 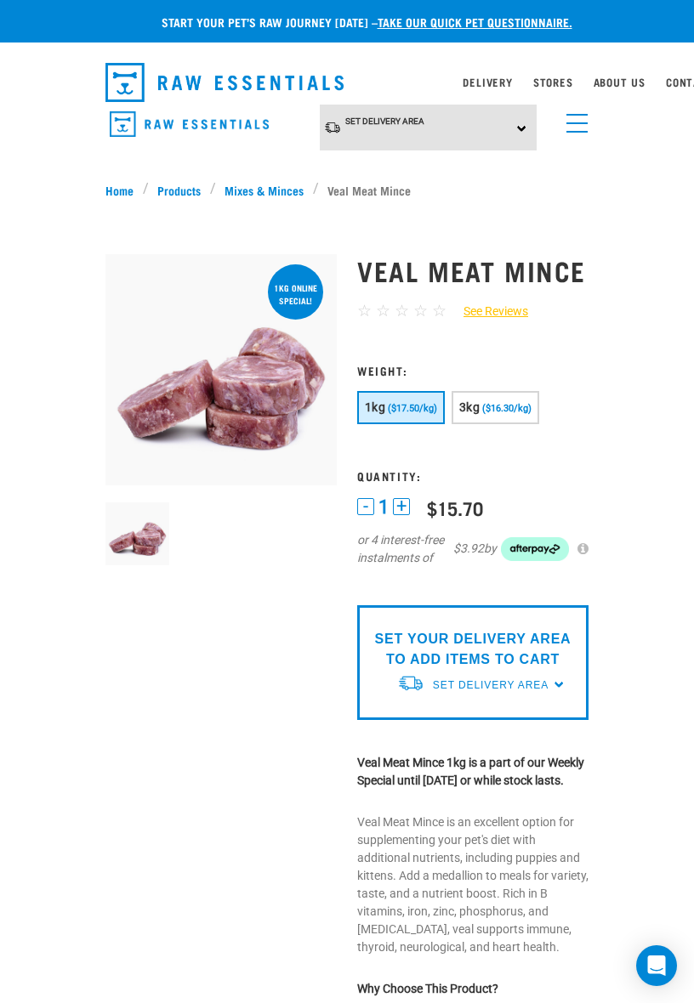 What do you see at coordinates (375, 407) in the screenshot?
I see `span: 1kg` at bounding box center [375, 407].